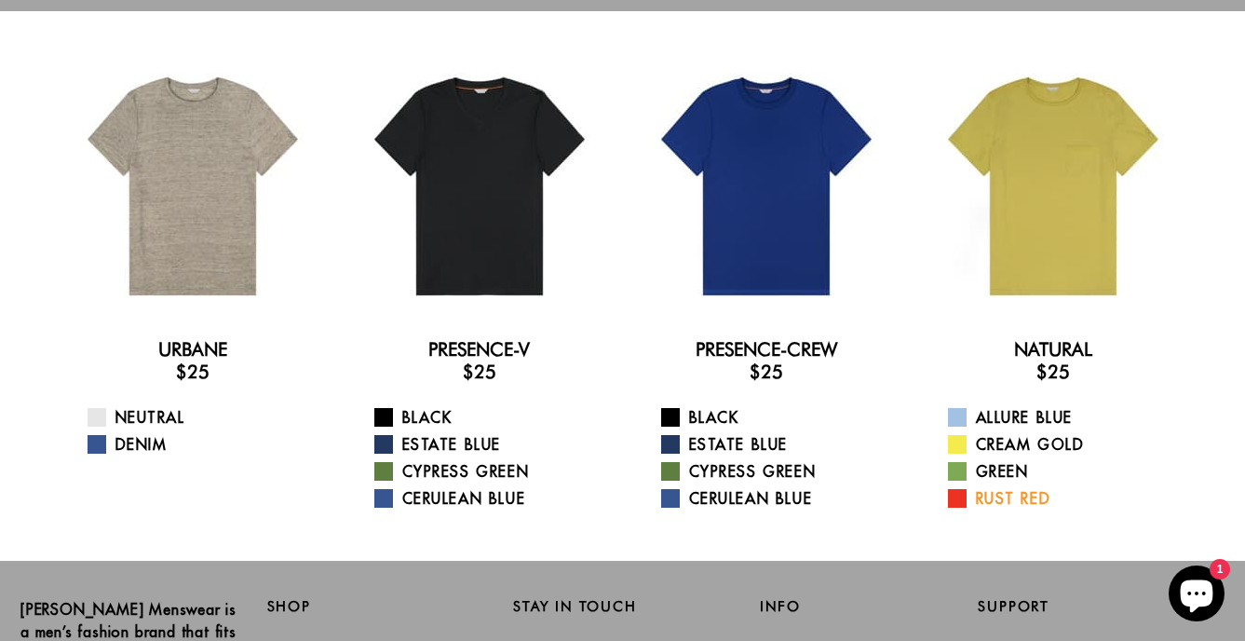 The height and width of the screenshot is (641, 1245). Describe the element at coordinates (622, 606) in the screenshot. I see `h2: Stay in Touch` at that location.